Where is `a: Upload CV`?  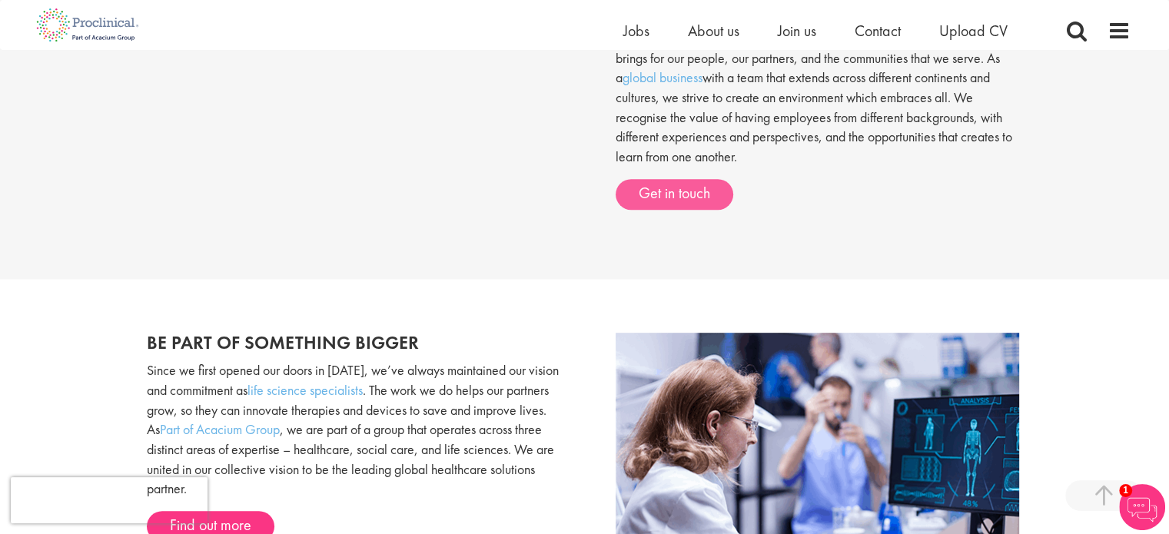 a: Upload CV is located at coordinates (973, 31).